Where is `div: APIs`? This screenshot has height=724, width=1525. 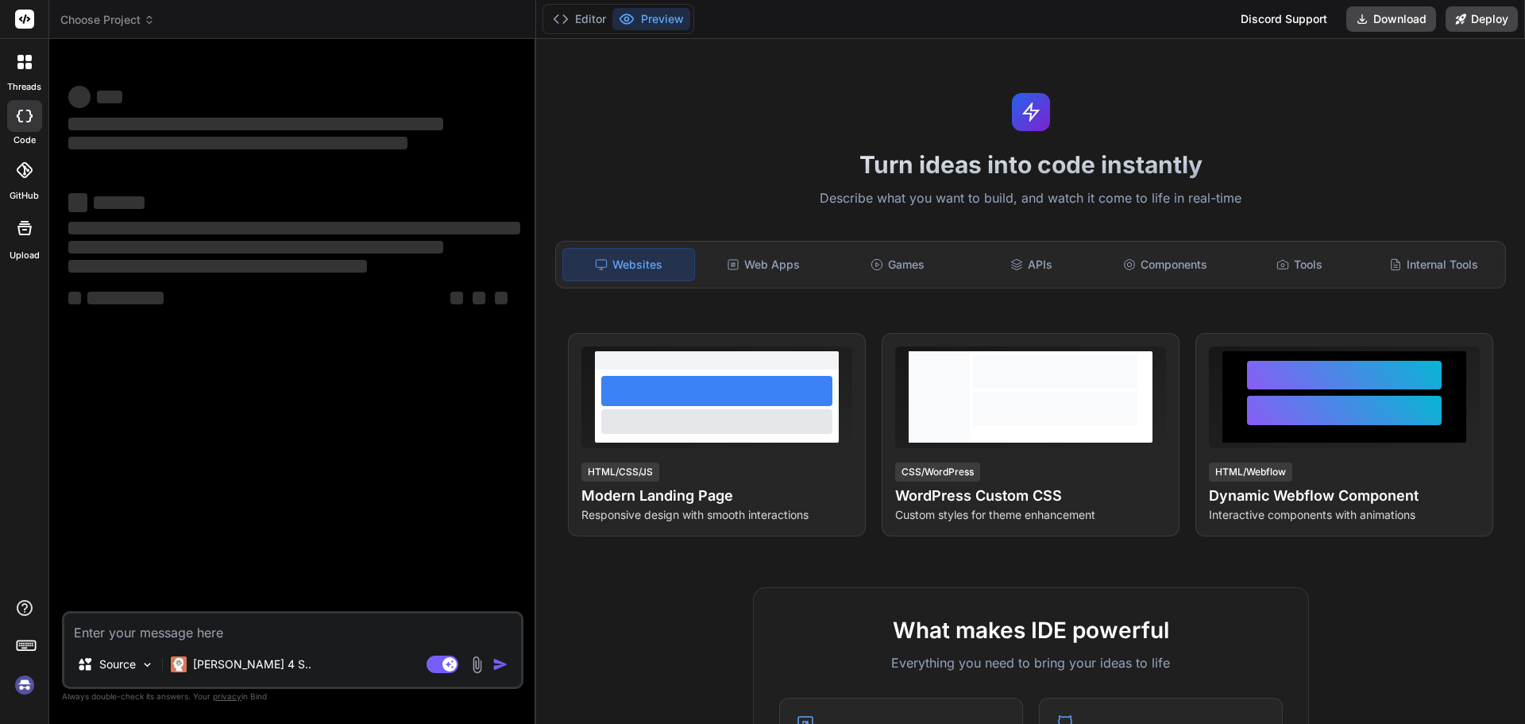 div: APIs is located at coordinates (1031, 264).